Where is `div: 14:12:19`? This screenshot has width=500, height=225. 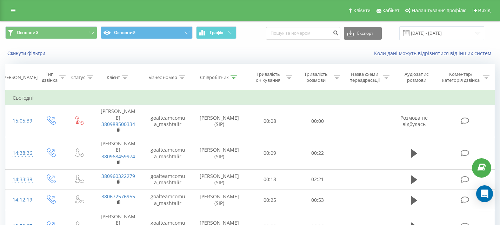 div: 14:12:19 is located at coordinates (21, 200).